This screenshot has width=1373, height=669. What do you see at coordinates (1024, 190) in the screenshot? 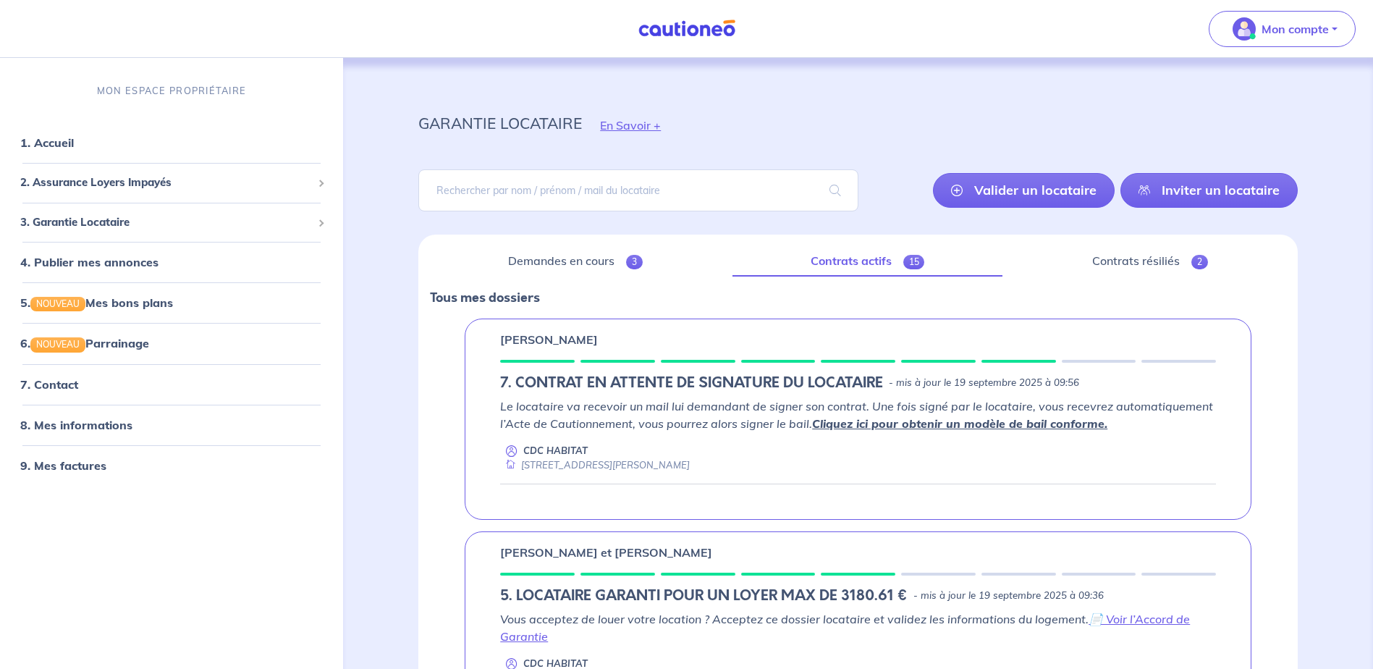
I see `a: Valider un locataire` at bounding box center [1024, 190].